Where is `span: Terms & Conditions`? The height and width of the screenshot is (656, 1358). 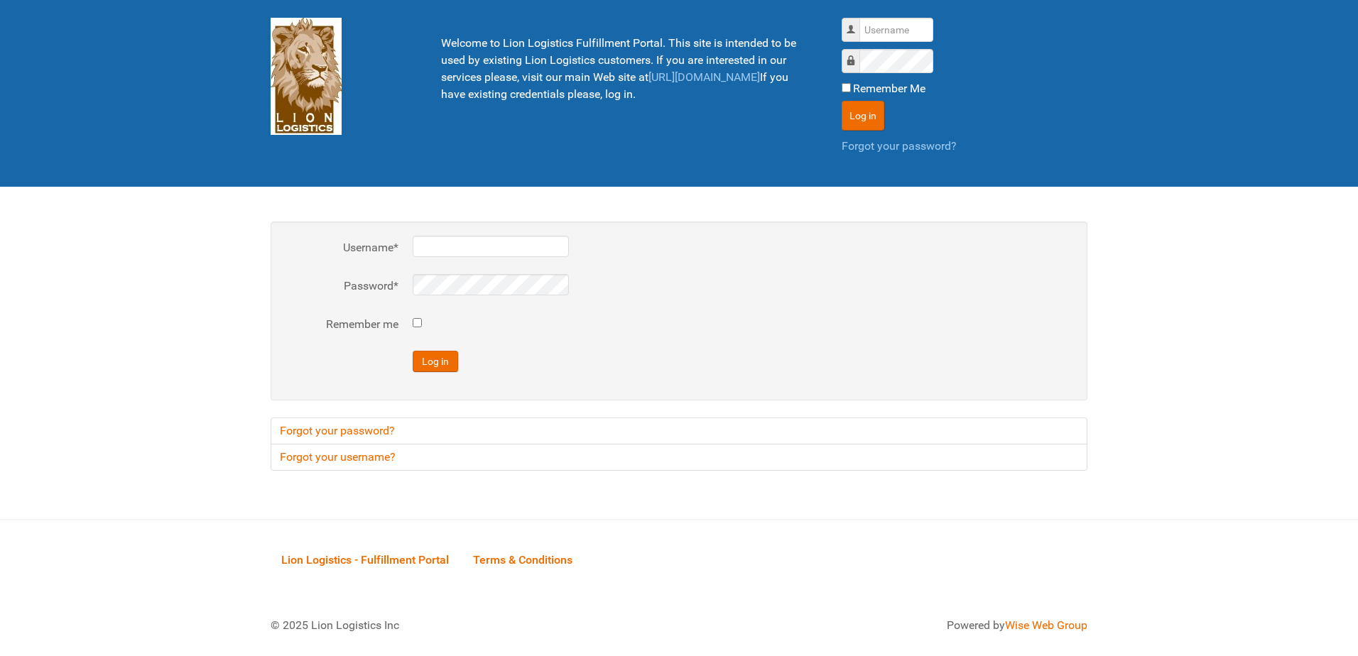 span: Terms & Conditions is located at coordinates (523, 560).